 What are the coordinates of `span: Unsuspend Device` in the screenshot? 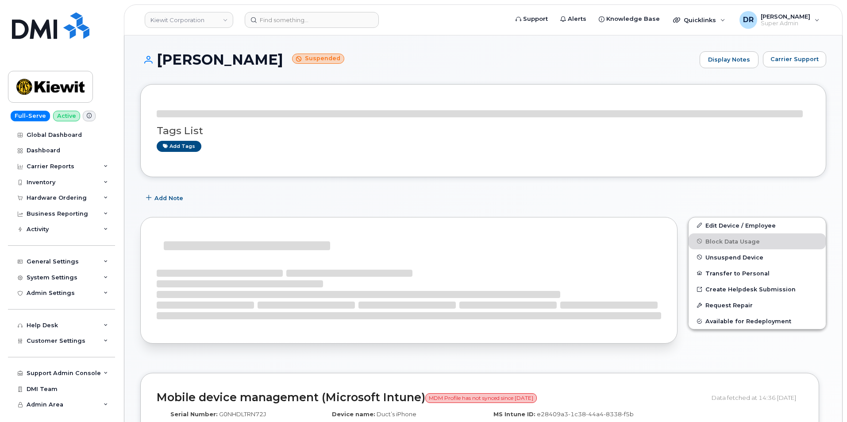 It's located at (734, 257).